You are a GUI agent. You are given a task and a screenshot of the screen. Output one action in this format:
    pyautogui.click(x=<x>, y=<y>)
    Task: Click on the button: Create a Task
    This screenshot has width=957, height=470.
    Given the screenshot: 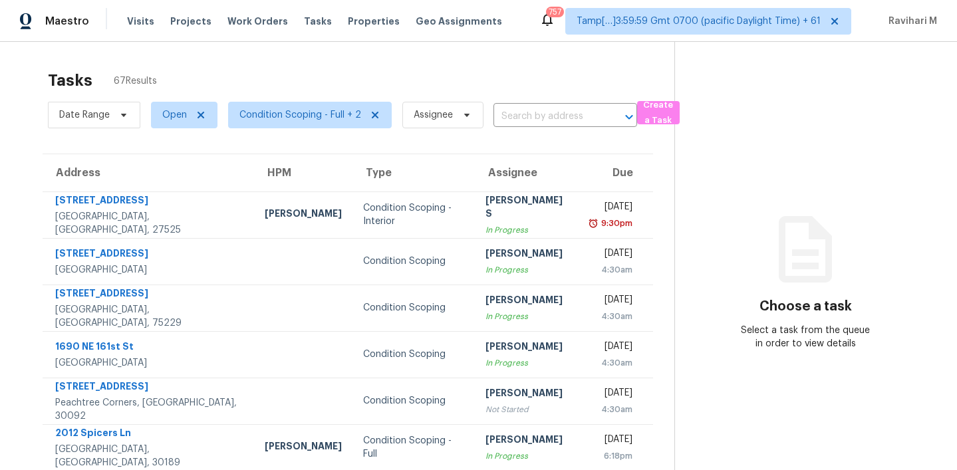 What is the action you would take?
    pyautogui.click(x=658, y=112)
    